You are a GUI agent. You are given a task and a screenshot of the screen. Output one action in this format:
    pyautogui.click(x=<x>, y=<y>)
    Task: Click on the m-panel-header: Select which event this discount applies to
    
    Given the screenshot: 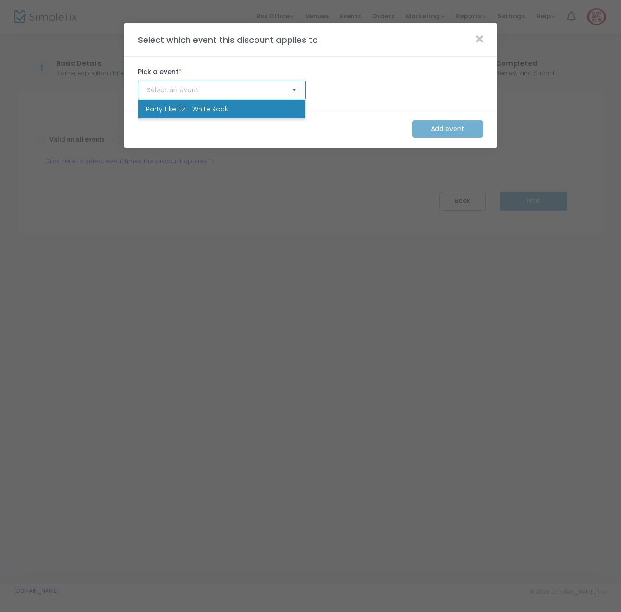 What is the action you would take?
    pyautogui.click(x=311, y=40)
    